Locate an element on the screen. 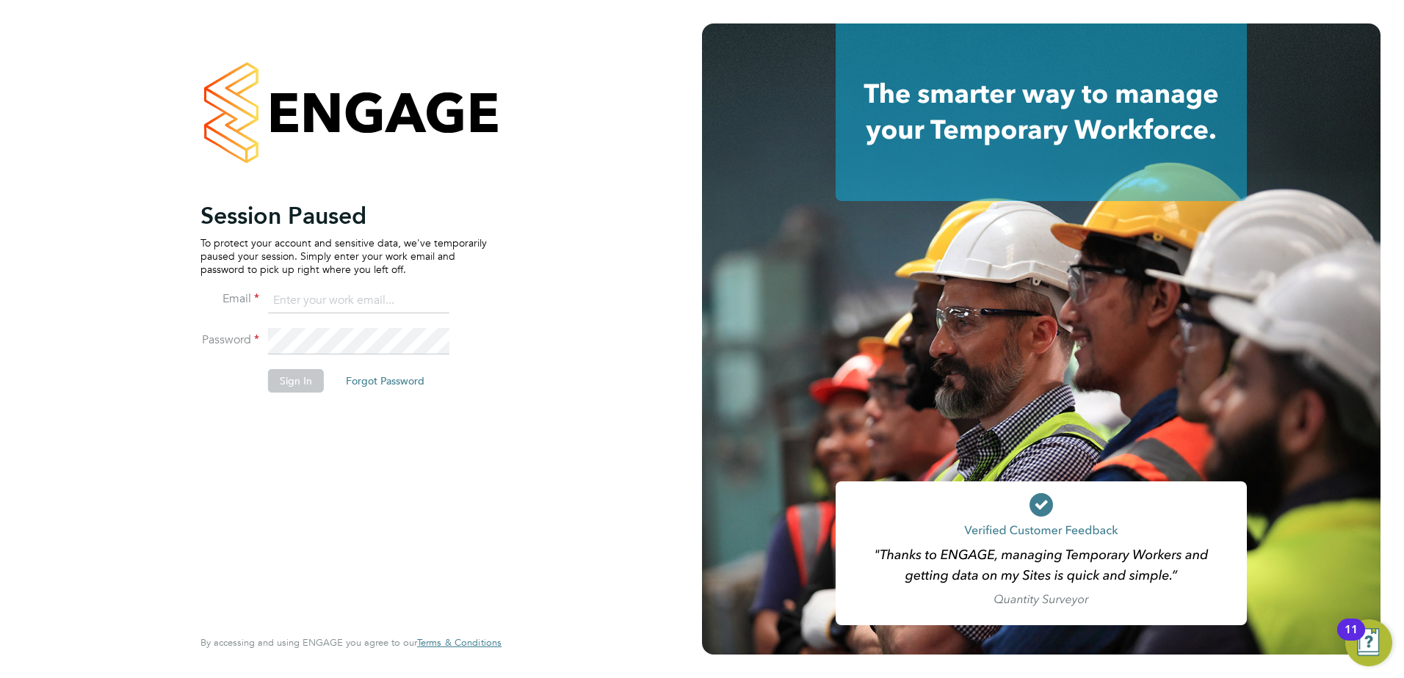 The image size is (1404, 678). input: Enter your work email... is located at coordinates (358, 301).